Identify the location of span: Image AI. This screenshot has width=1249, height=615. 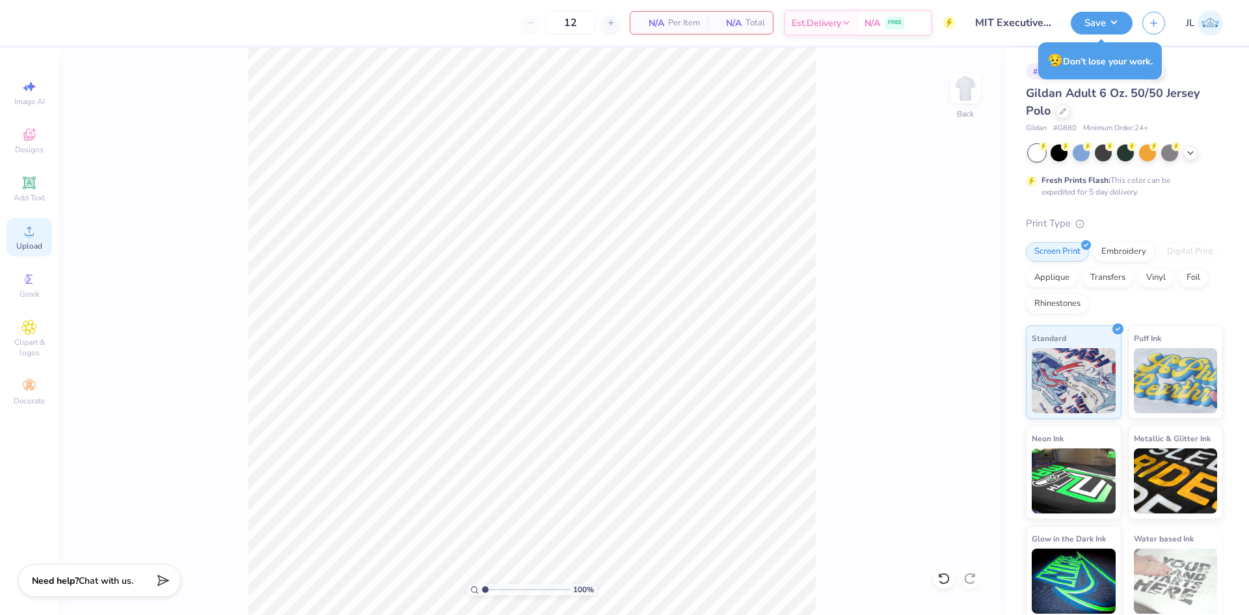
(29, 101).